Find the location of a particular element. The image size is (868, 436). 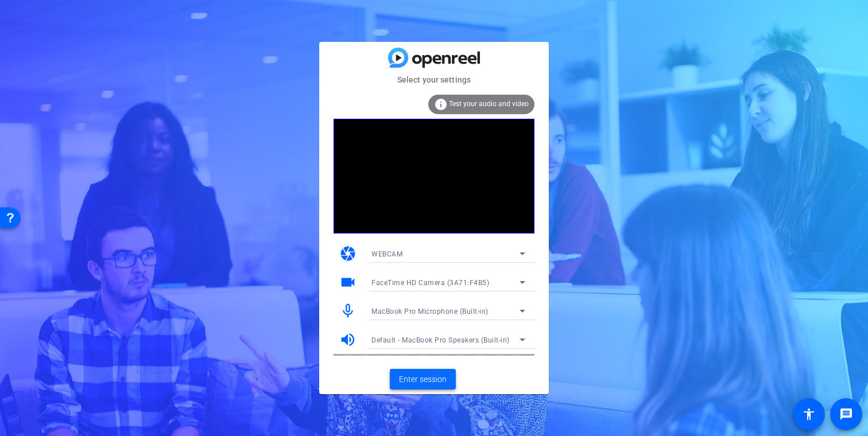

mat-icon: videocam is located at coordinates (348, 282).